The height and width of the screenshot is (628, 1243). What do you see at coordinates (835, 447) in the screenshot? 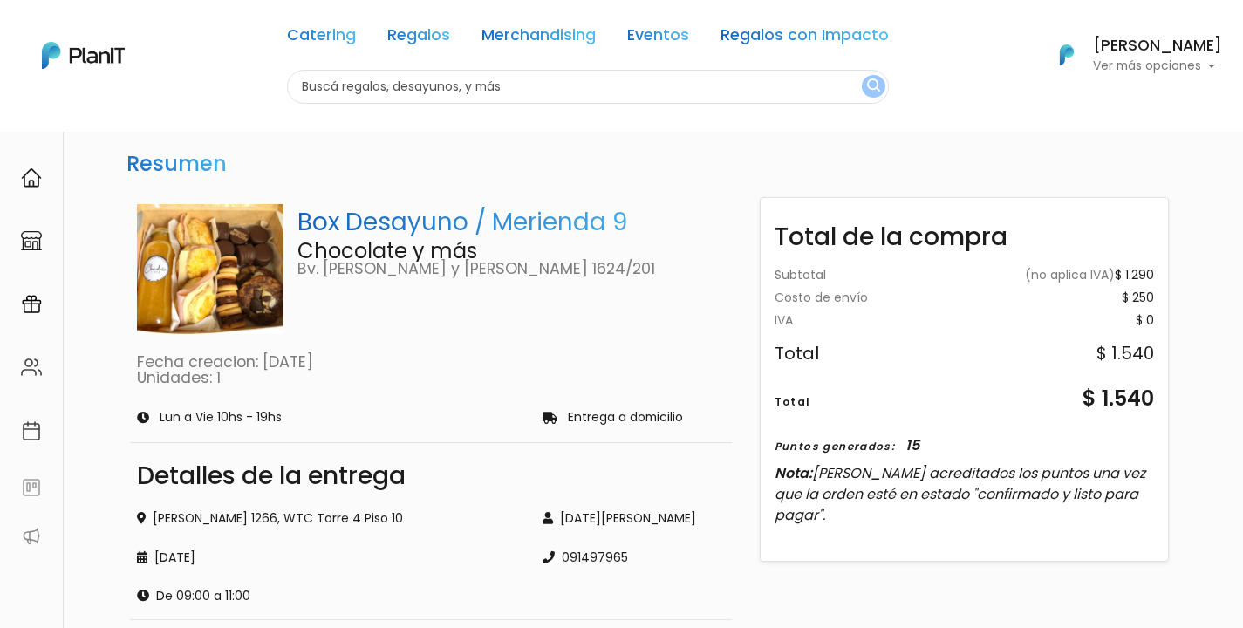
I see `div: Puntos generados:` at bounding box center [835, 447].